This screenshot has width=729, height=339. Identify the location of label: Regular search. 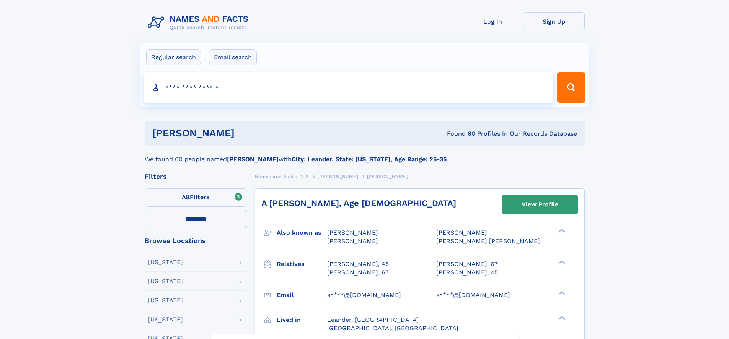
(173, 57).